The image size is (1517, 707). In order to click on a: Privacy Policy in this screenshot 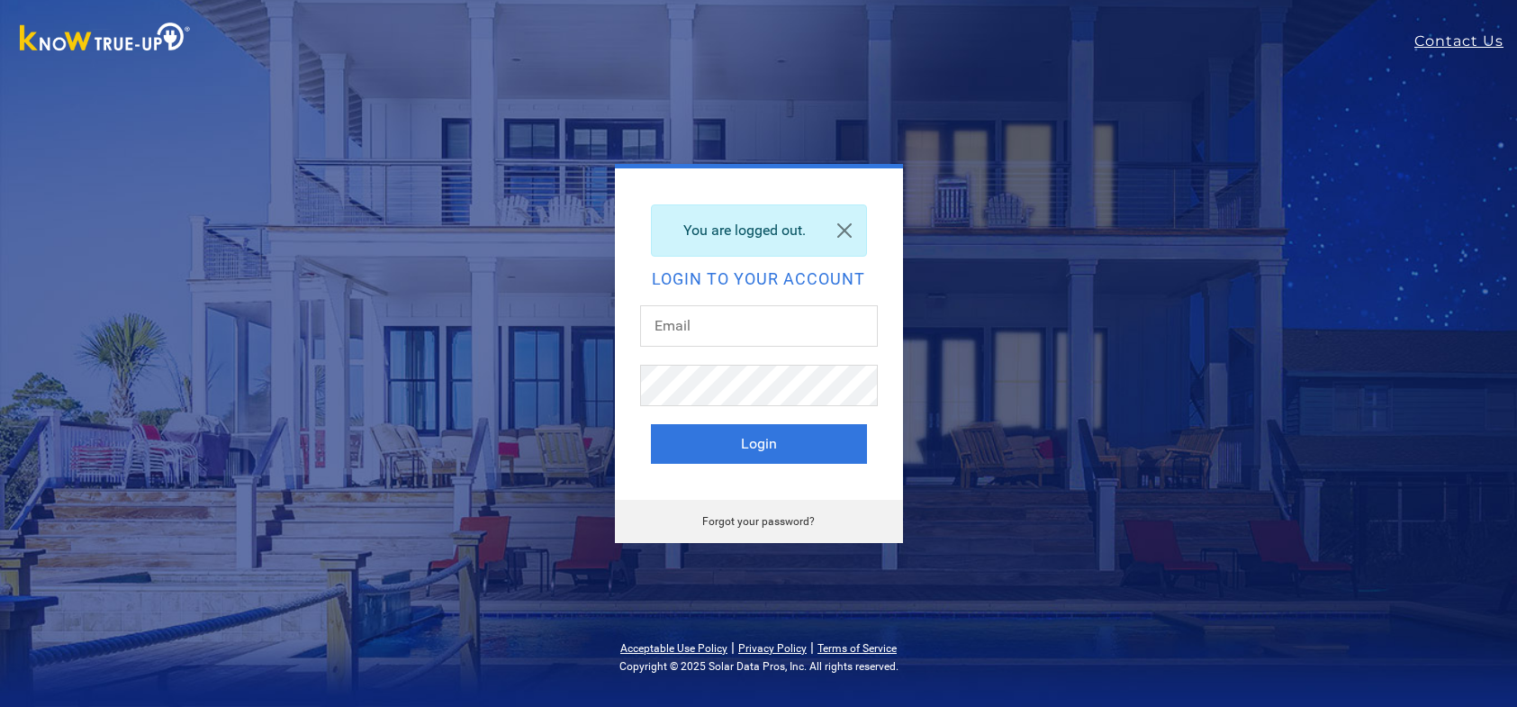, I will do `click(773, 648)`.